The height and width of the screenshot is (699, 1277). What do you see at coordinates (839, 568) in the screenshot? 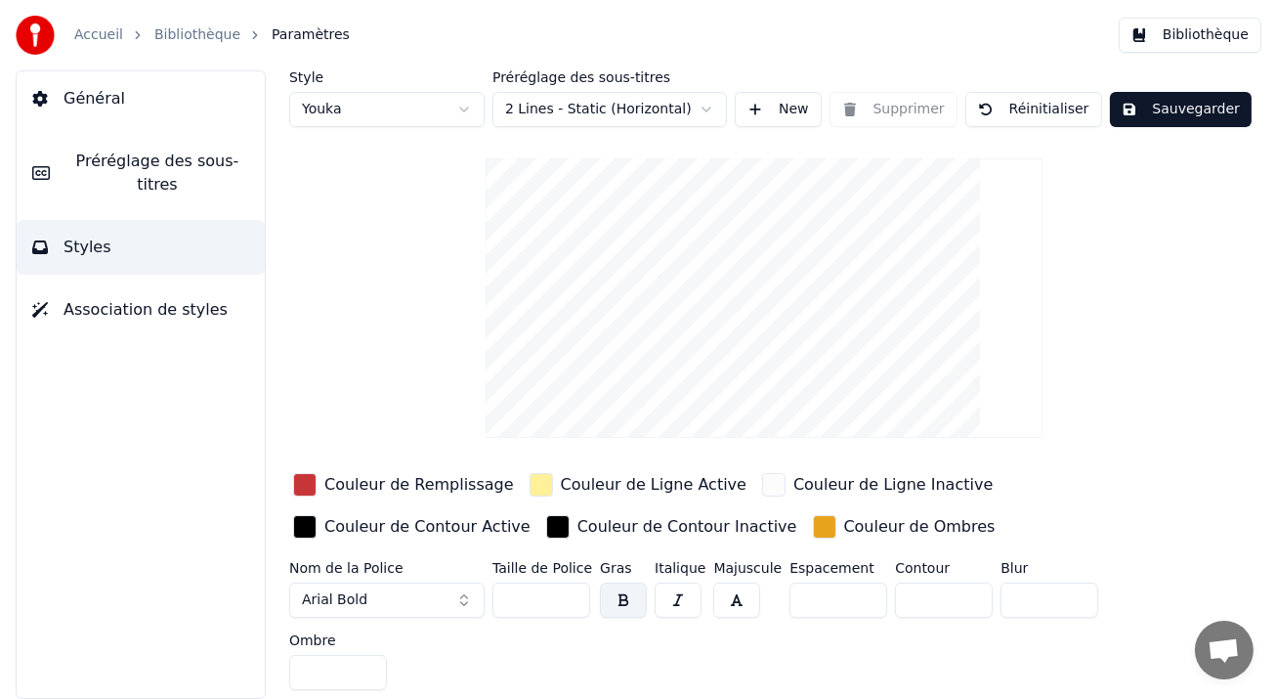
I see `label: Espacement` at bounding box center [839, 568].